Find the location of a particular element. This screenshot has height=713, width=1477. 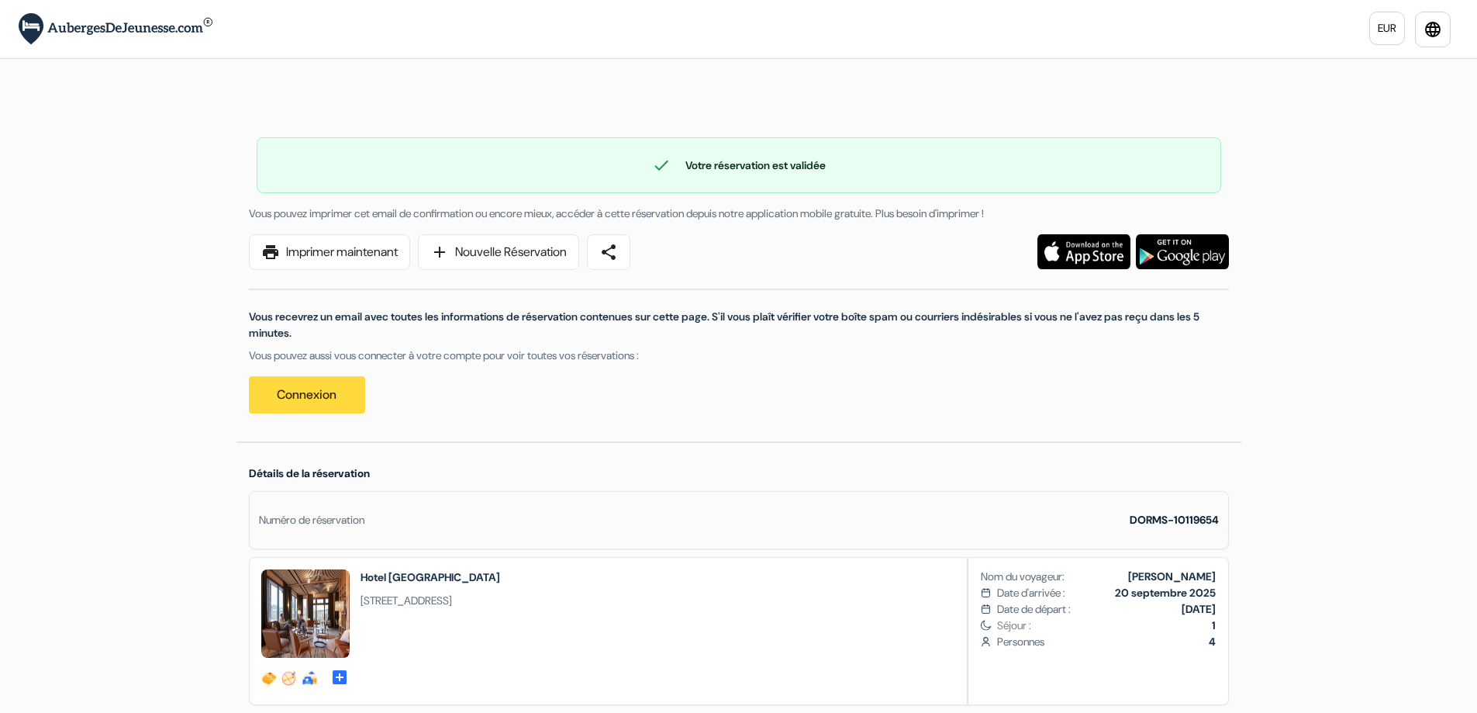

b: 4 is located at coordinates (1212, 641).